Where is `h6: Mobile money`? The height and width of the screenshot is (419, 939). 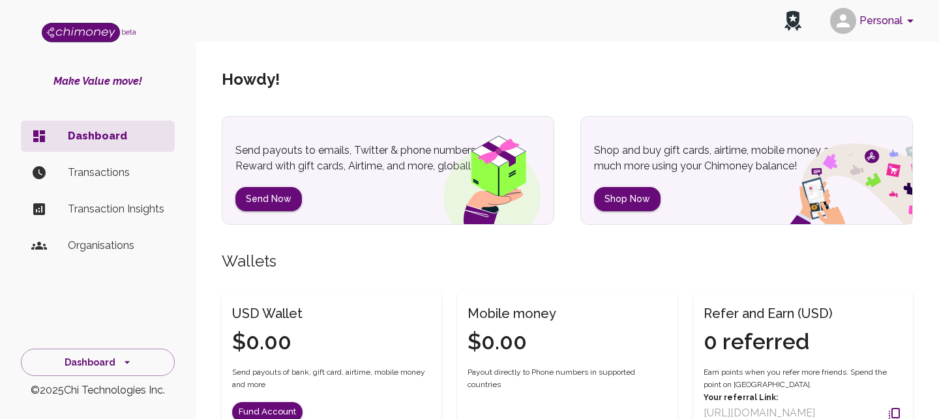
h6: Mobile money is located at coordinates (512, 314).